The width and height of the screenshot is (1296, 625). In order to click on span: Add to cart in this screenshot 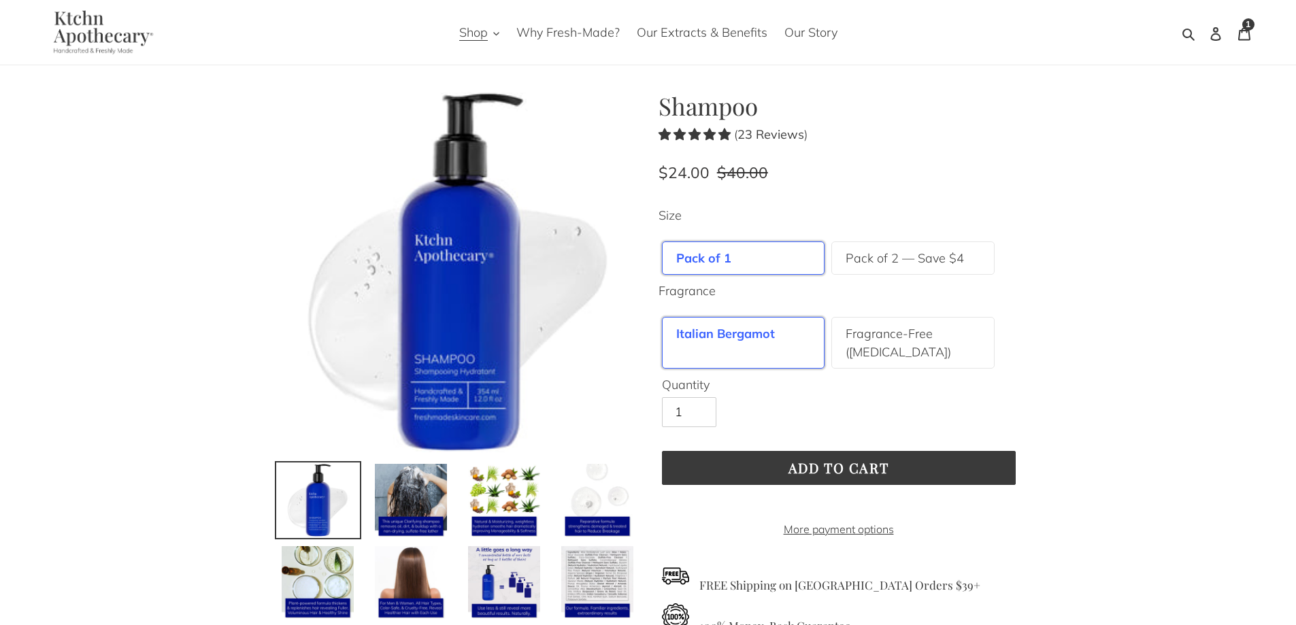, I will do `click(839, 467)`.